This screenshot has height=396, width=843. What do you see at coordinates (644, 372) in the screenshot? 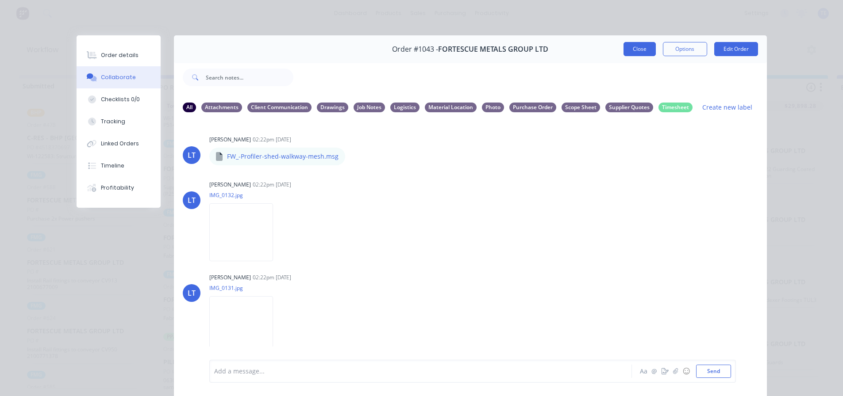
I see `button: Aa` at bounding box center [644, 372].